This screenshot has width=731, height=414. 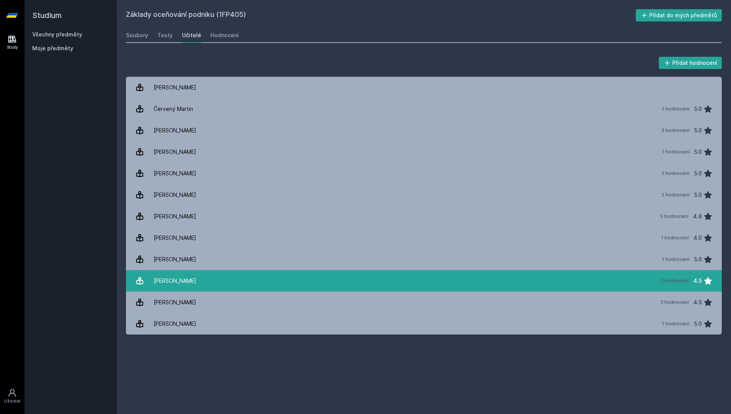 I want to click on a: Testy, so click(x=165, y=35).